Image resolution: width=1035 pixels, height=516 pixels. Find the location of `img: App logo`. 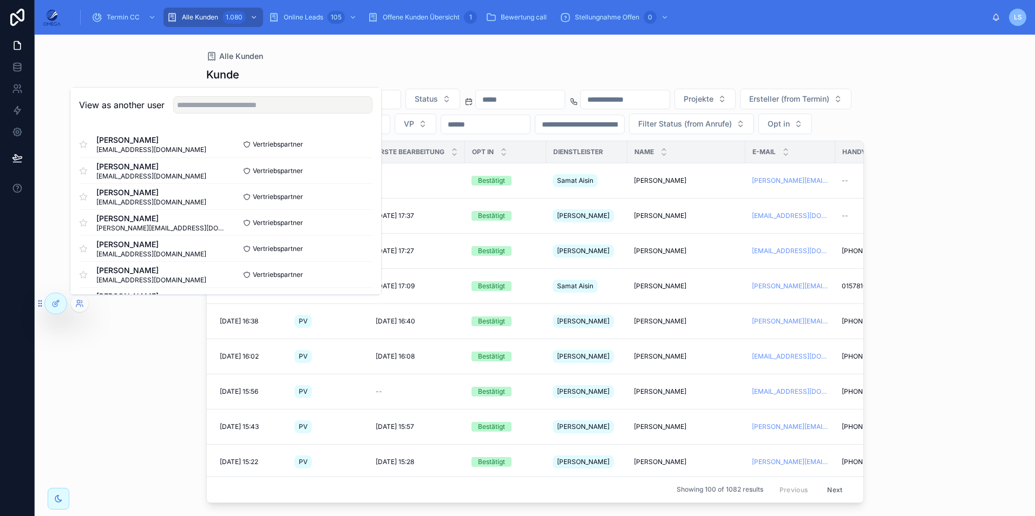

img: App logo is located at coordinates (52, 17).